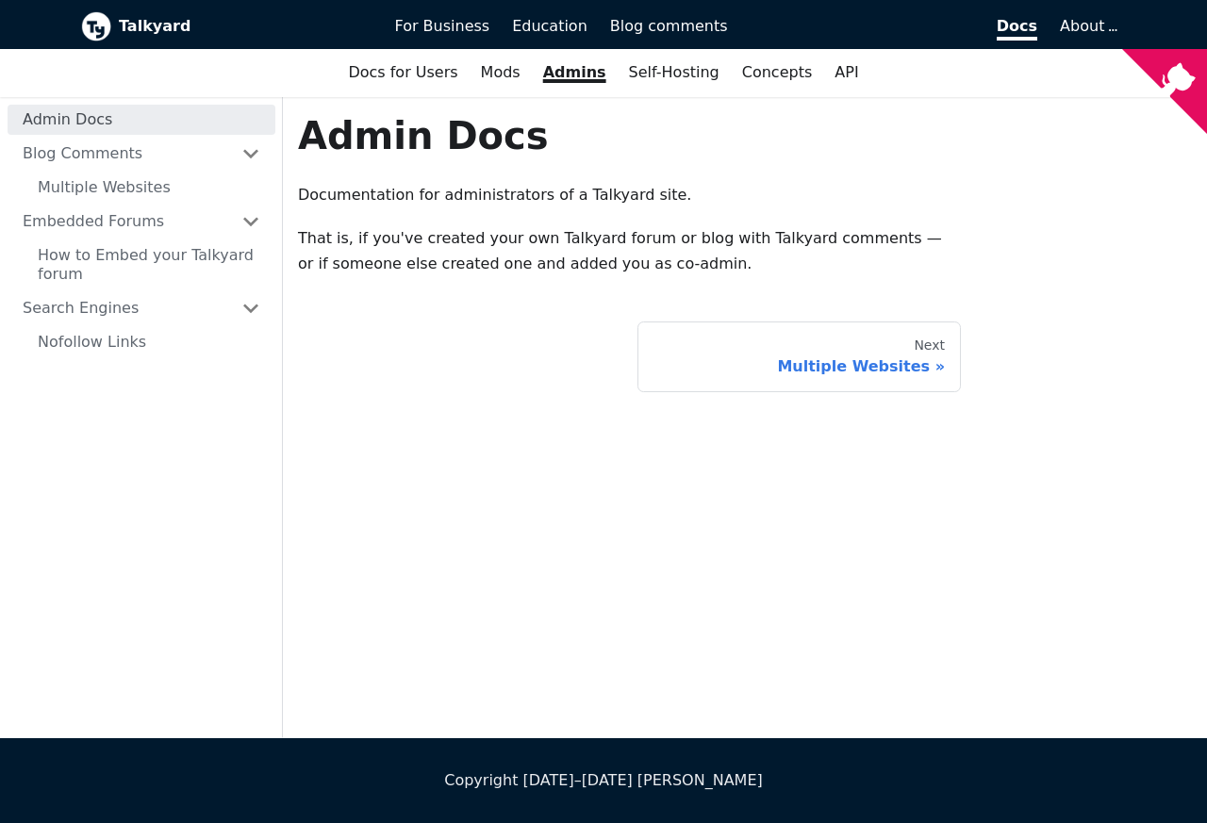 The height and width of the screenshot is (823, 1207). I want to click on a: How to Embed your Talkyard forum, so click(149, 265).